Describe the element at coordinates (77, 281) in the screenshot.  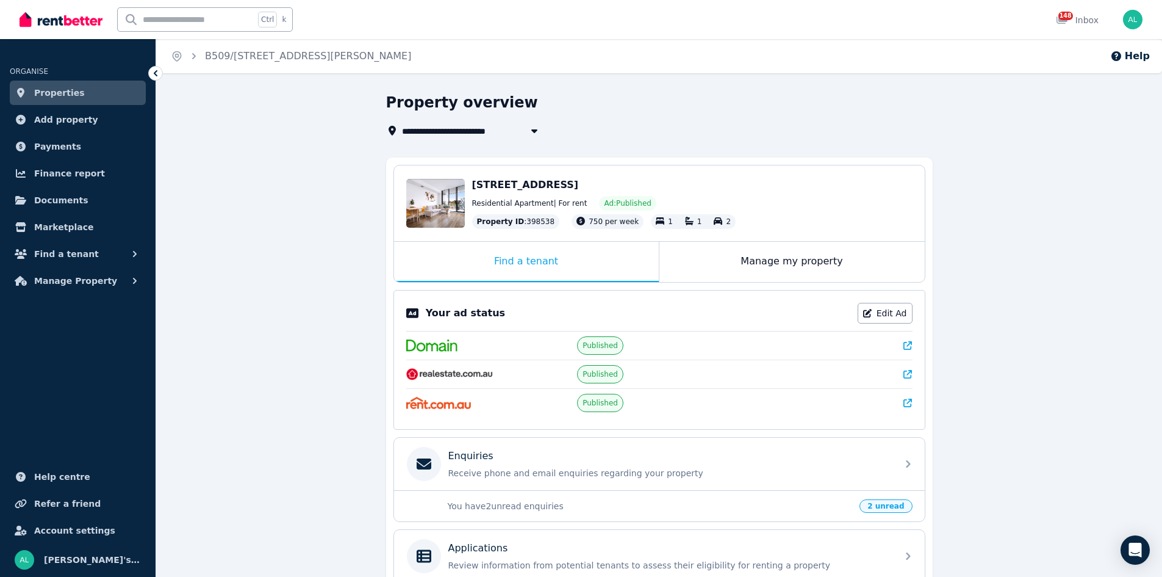
I see `button: Manage Property` at that location.